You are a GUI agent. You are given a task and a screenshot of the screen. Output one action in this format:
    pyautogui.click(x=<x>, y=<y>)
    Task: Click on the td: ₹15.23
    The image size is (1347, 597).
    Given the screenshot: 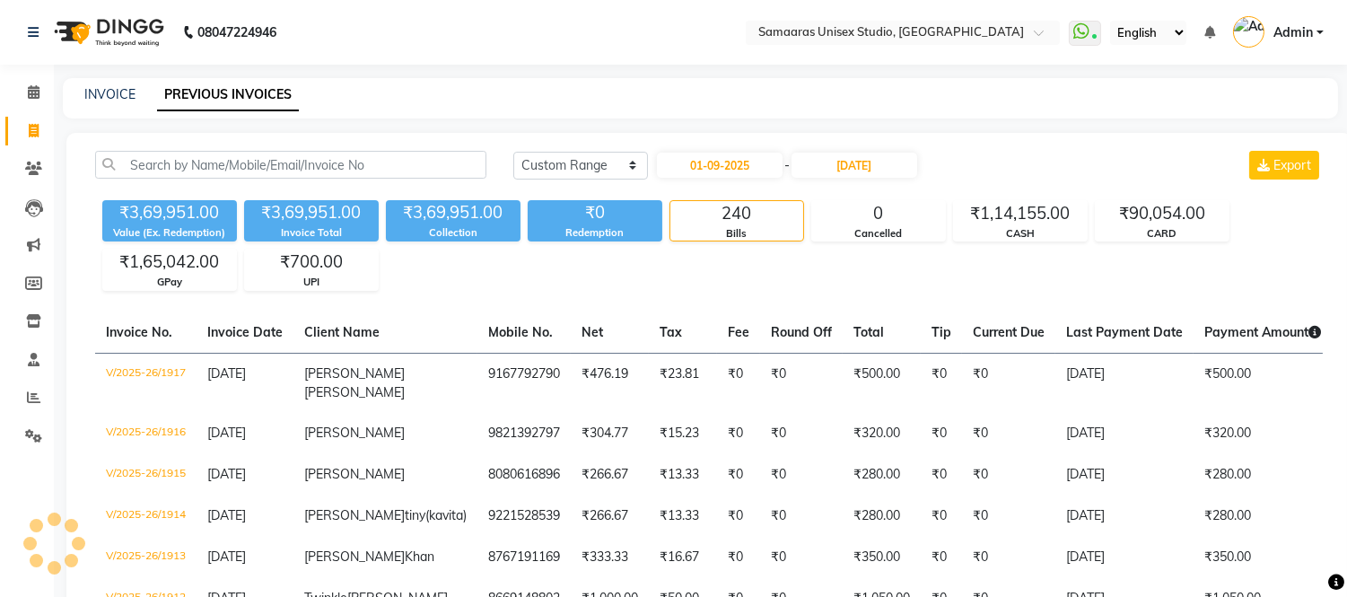 What is the action you would take?
    pyautogui.click(x=683, y=433)
    